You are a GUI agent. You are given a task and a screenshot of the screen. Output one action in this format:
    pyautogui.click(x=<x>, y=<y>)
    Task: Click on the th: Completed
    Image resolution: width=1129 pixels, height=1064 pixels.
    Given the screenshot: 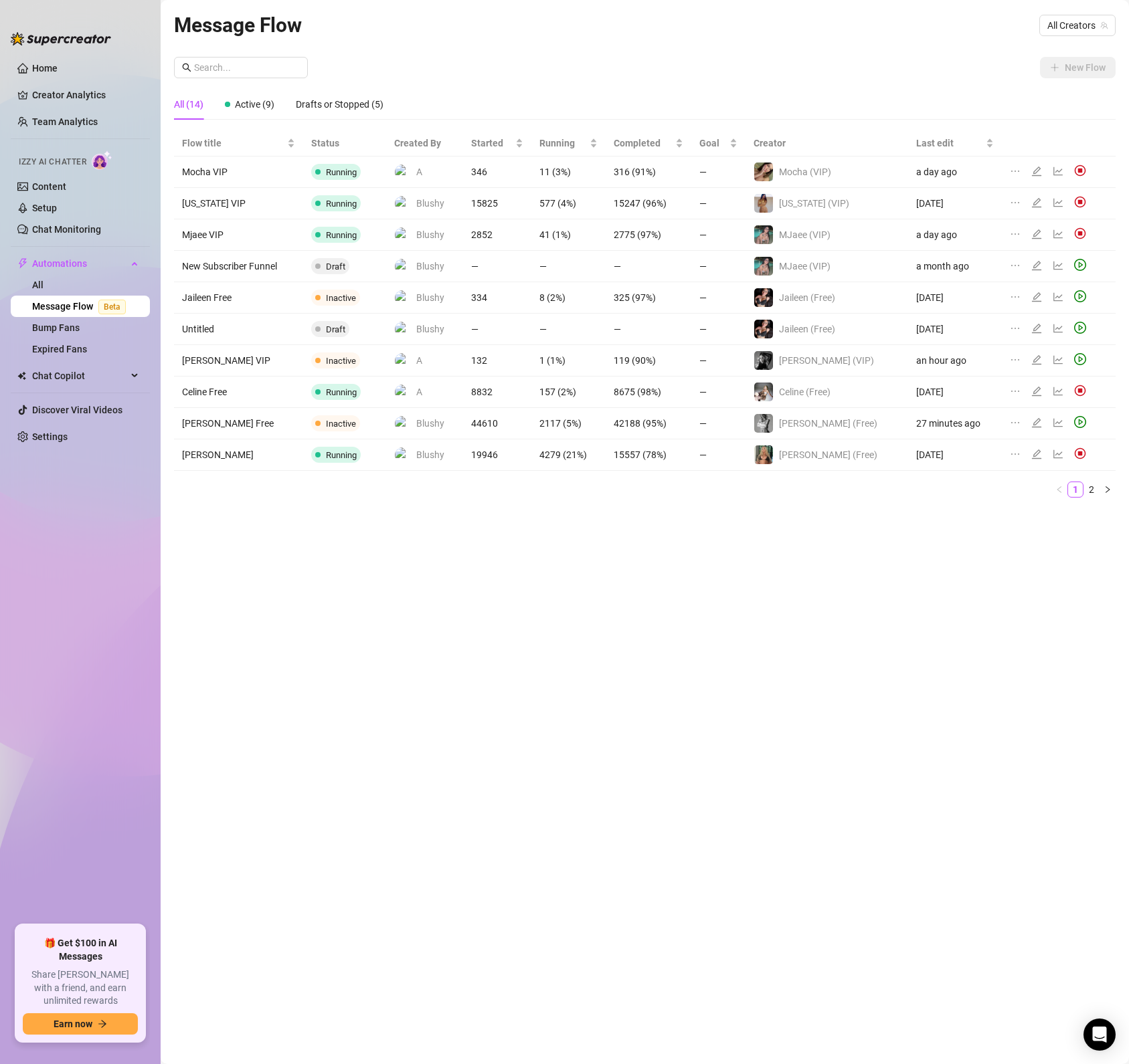 What is the action you would take?
    pyautogui.click(x=649, y=144)
    